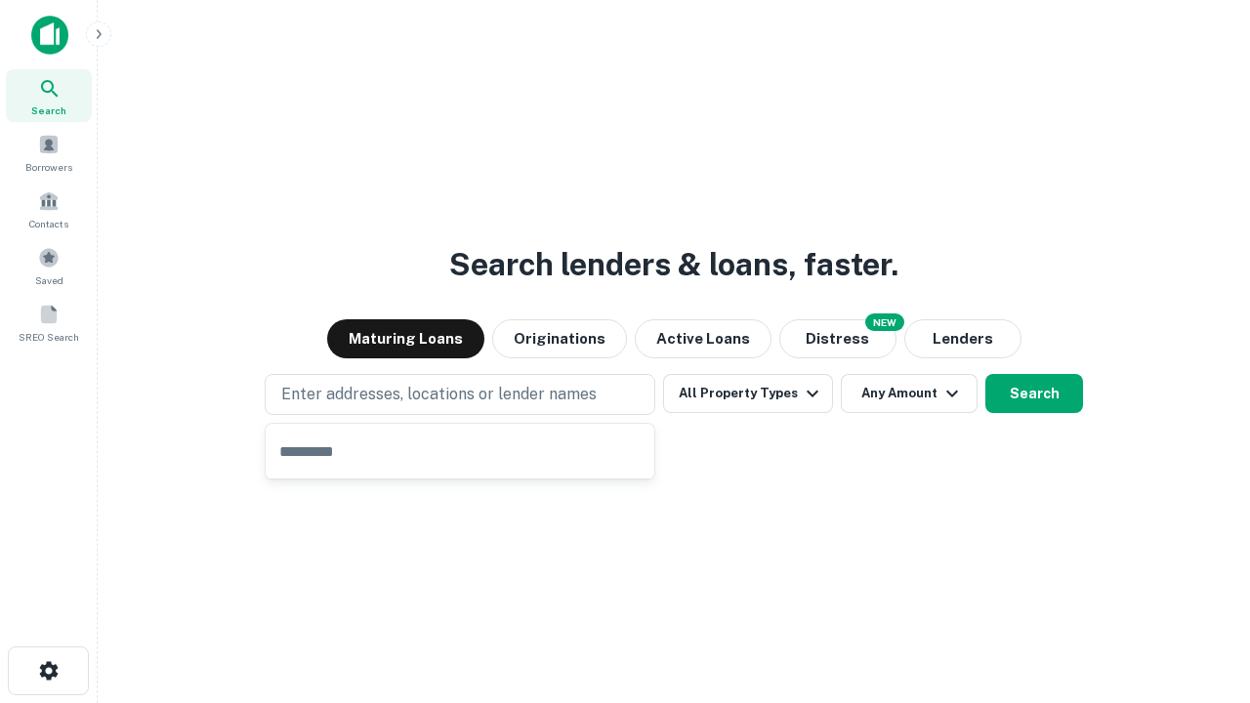 The width and height of the screenshot is (1250, 703). I want to click on div: Chat Widget, so click(1202, 594).